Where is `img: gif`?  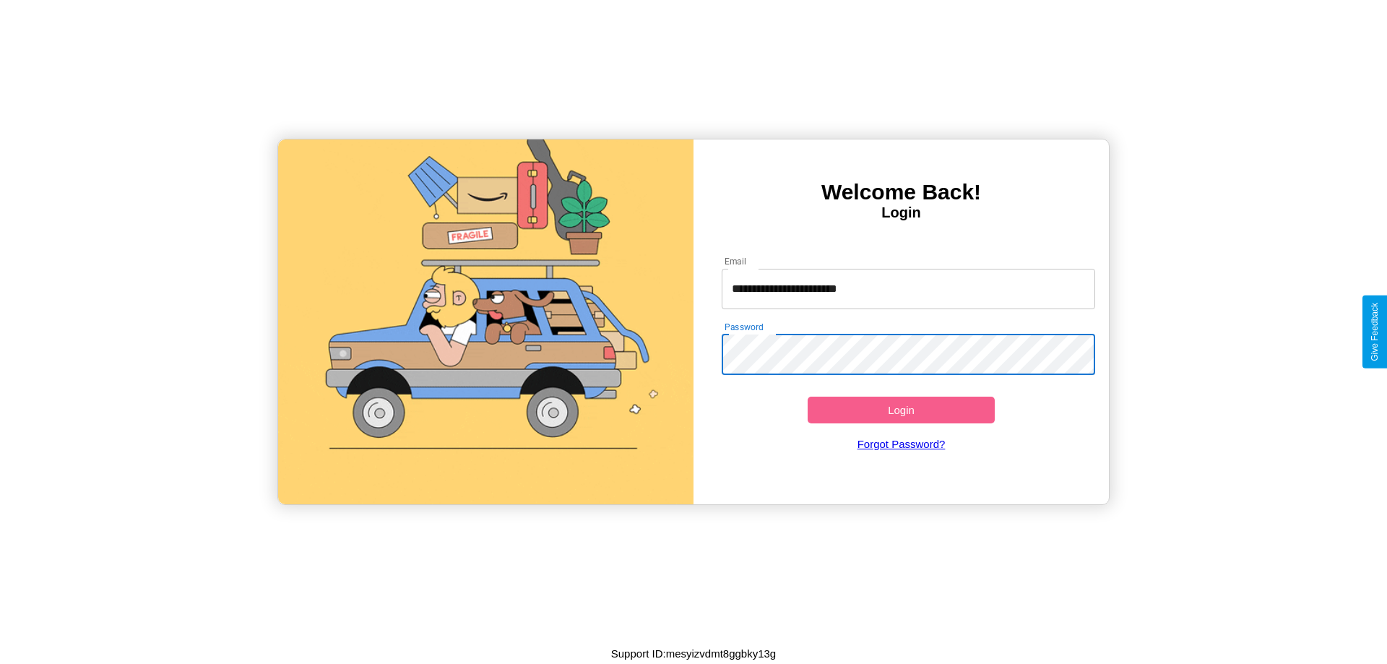
img: gif is located at coordinates (485, 321).